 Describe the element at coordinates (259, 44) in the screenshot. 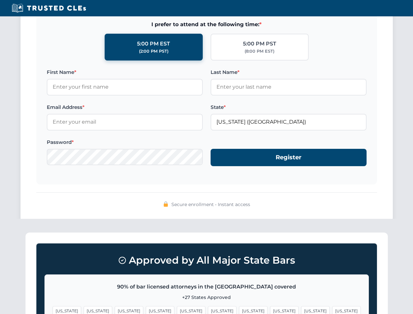

I see `div: 5:00 PM PST` at that location.